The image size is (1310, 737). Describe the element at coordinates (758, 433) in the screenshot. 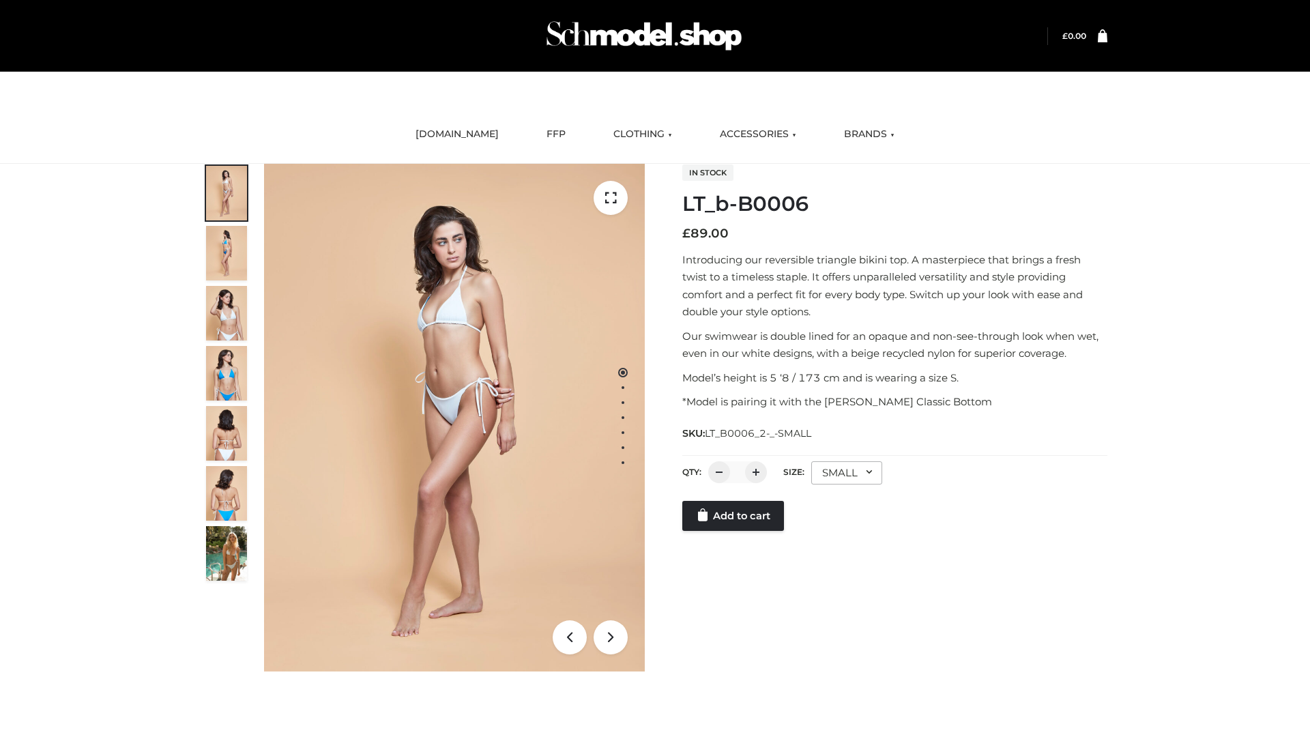

I see `span: LT_B0006_2-_-SMALL` at that location.